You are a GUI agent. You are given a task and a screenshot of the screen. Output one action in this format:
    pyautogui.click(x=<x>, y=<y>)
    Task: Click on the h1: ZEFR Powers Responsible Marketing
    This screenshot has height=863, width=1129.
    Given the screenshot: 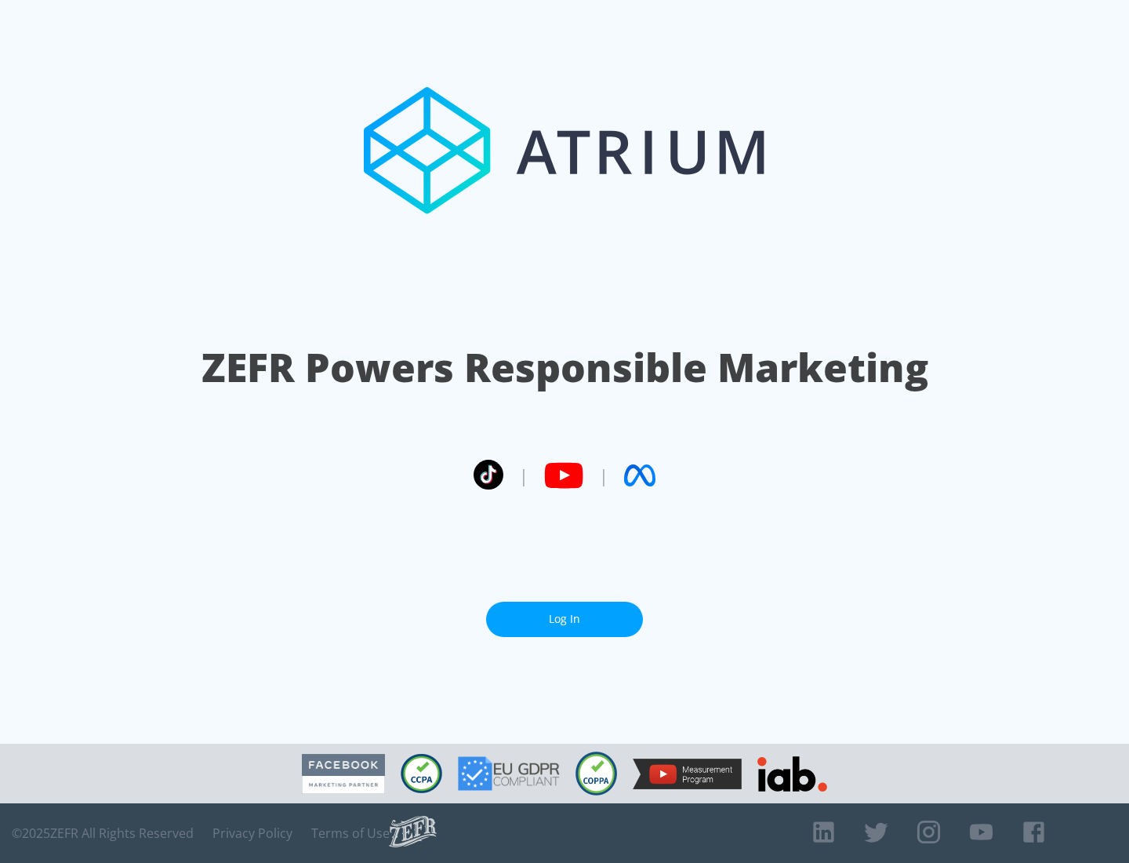 What is the action you would take?
    pyautogui.click(x=565, y=367)
    